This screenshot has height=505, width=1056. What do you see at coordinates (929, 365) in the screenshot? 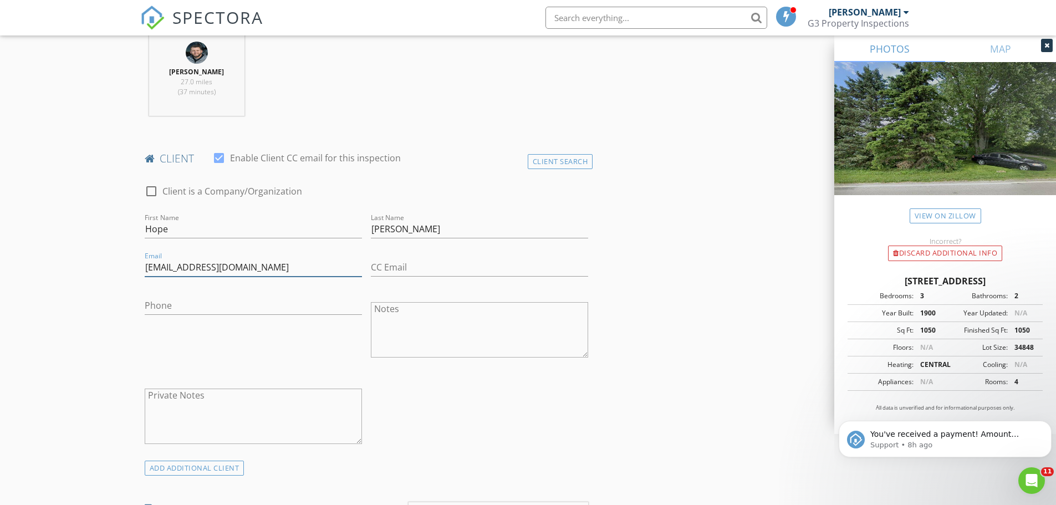
I see `div: CENTRAL` at bounding box center [929, 365].